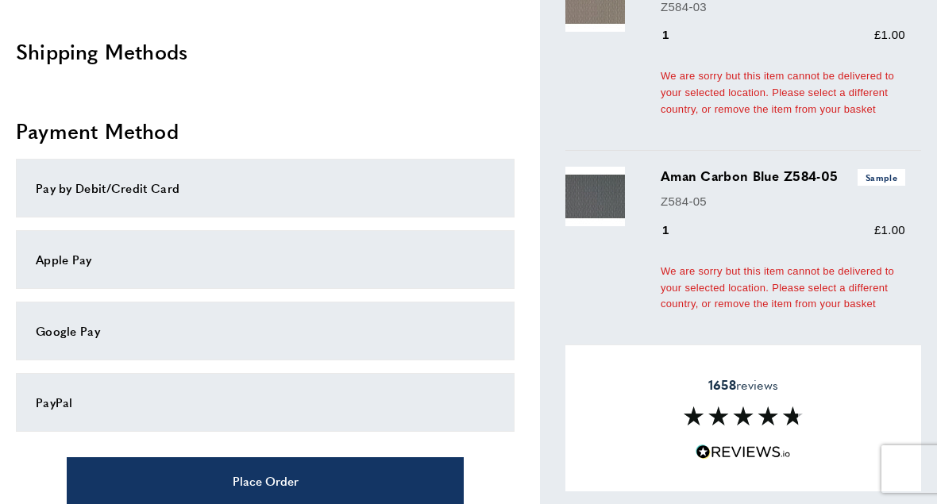  What do you see at coordinates (881, 177) in the screenshot?
I see `span: Sample` at bounding box center [881, 177].